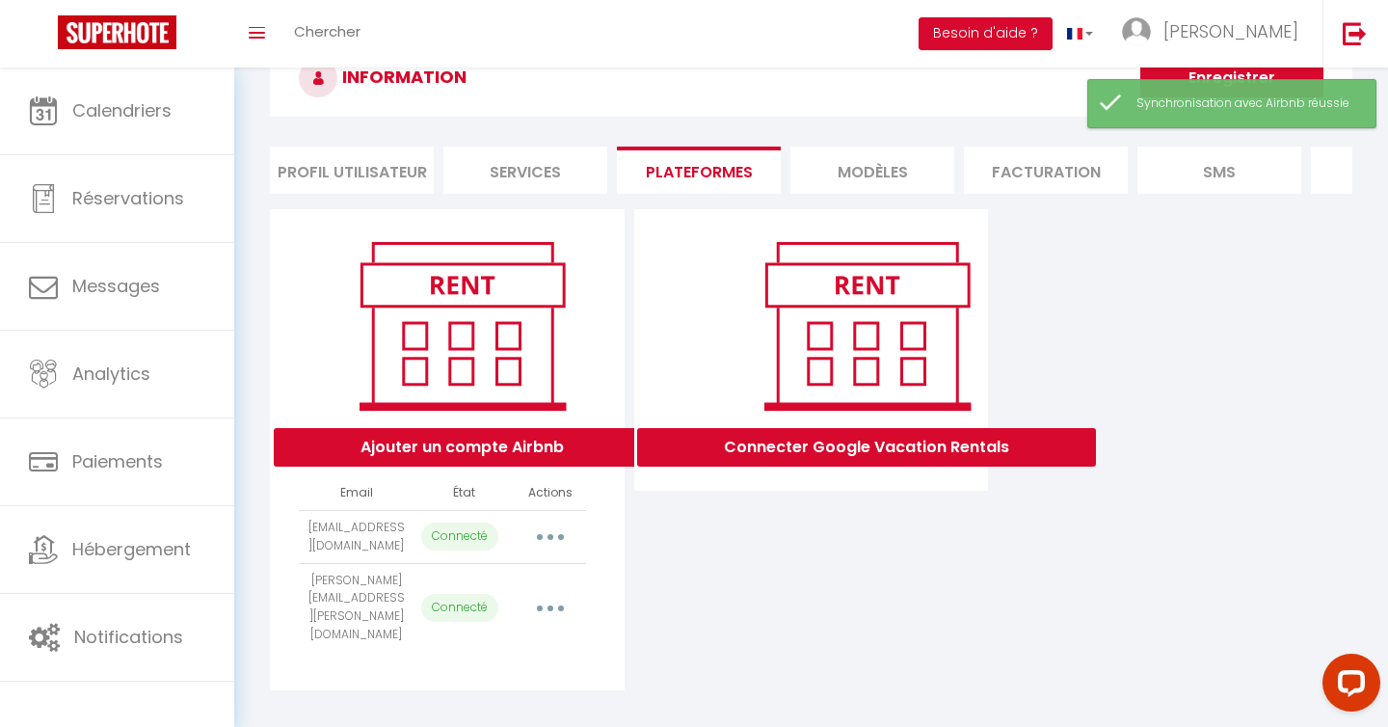  What do you see at coordinates (121, 110) in the screenshot?
I see `span: Calendriers` at bounding box center [121, 110].